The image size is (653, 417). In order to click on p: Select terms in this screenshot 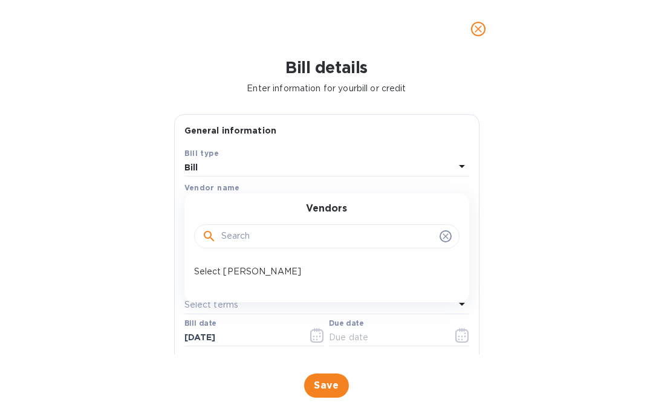, I will do `click(212, 305)`.